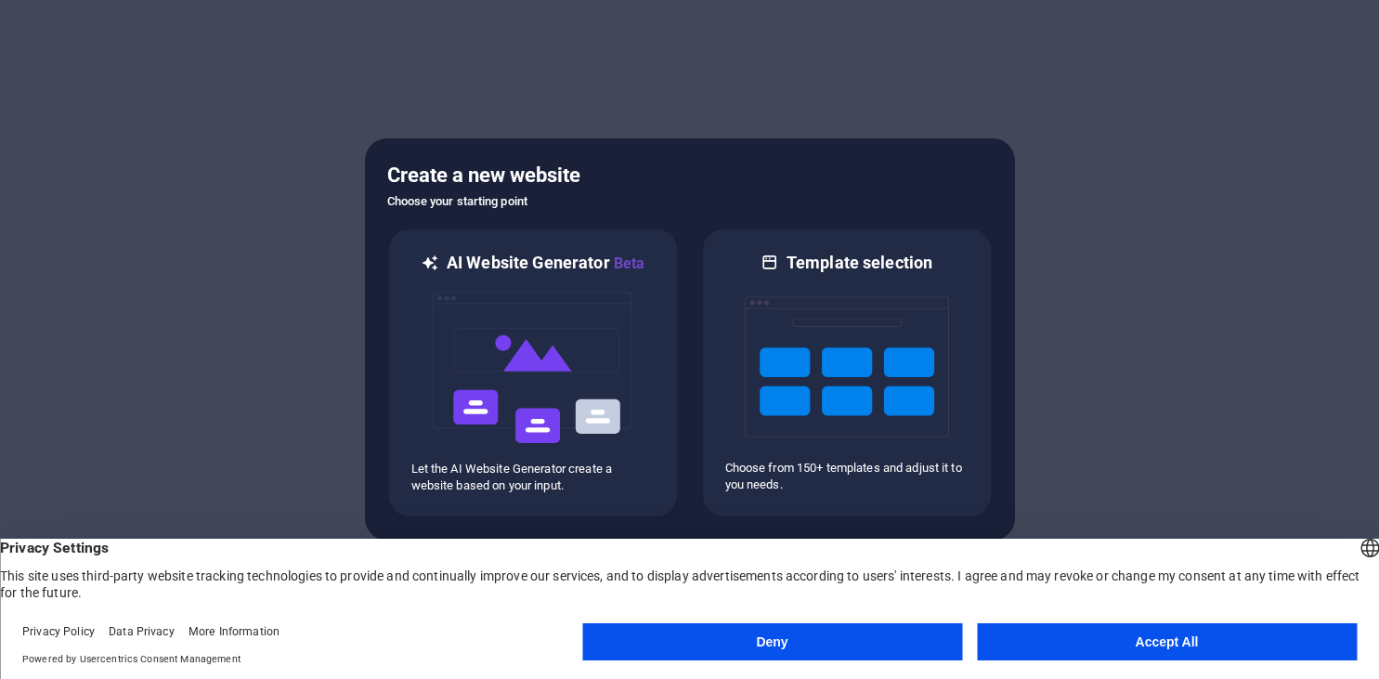  What do you see at coordinates (847, 372) in the screenshot?
I see `div: Template selectionChoose from 150+ templates and adjust it to you needs.` at bounding box center [847, 372].